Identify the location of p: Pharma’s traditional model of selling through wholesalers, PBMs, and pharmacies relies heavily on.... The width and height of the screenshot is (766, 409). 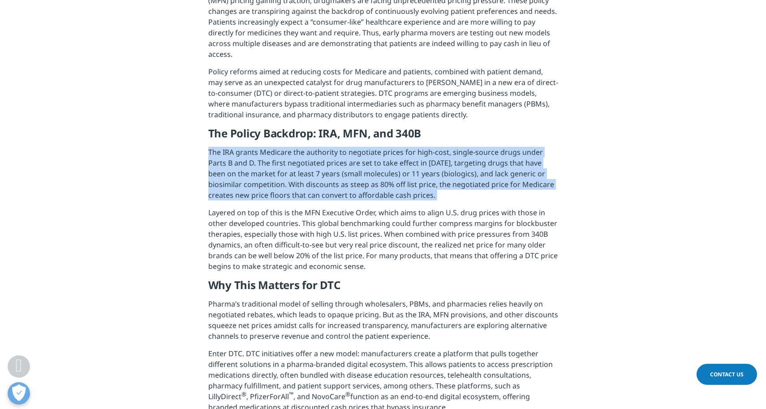
(383, 323).